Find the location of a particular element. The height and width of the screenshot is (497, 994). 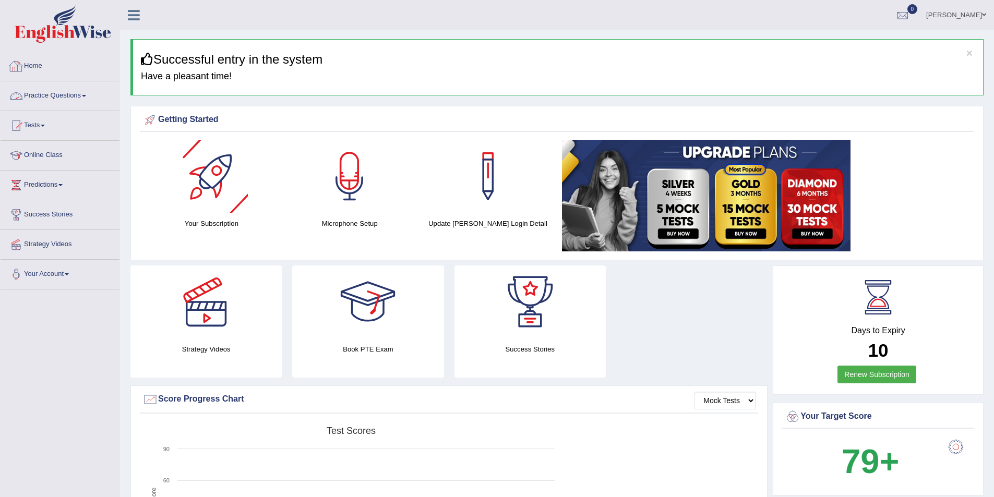

h4: Microphone Setup is located at coordinates (350, 223).